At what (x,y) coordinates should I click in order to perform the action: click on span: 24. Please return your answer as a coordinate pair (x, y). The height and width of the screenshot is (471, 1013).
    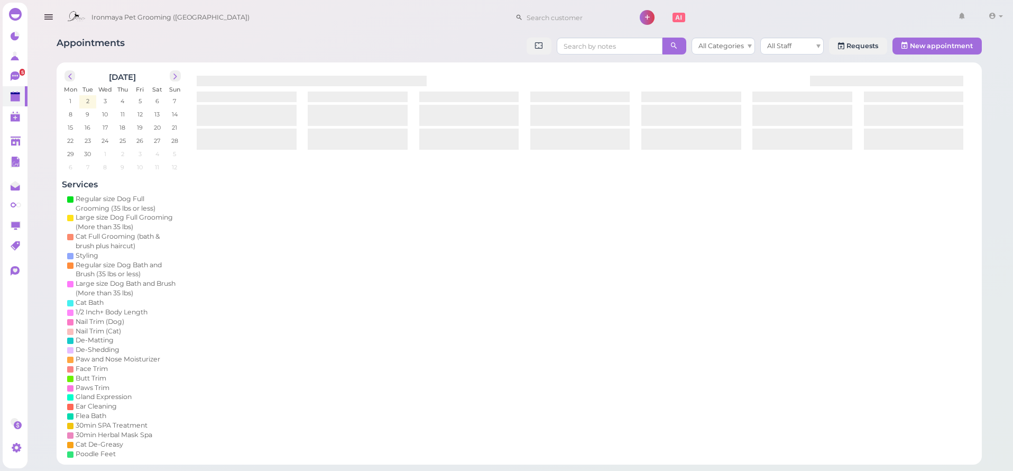
    Looking at the image, I should click on (105, 141).